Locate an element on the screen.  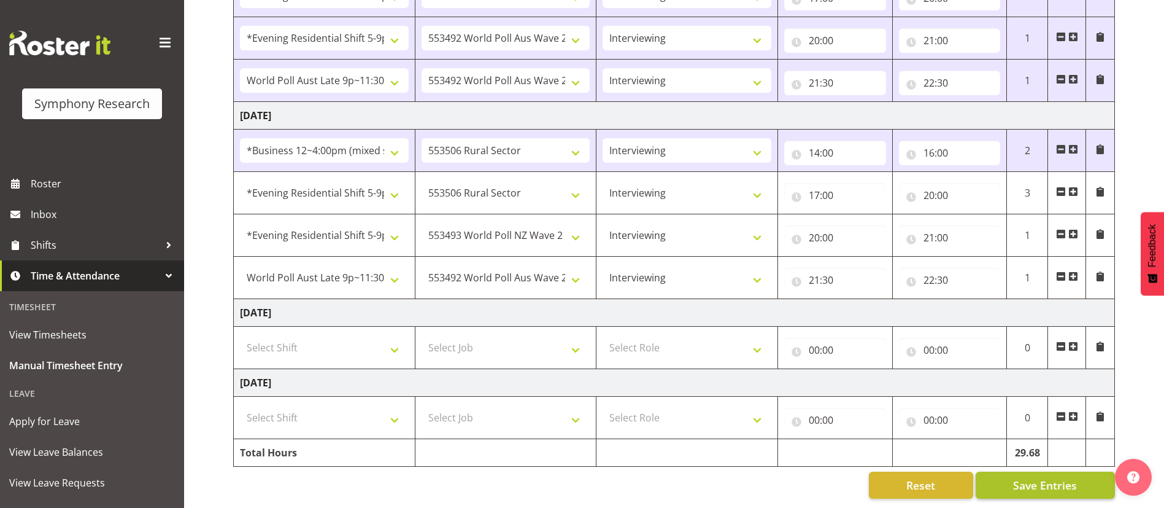
td: Total Hours is located at coordinates (325, 452).